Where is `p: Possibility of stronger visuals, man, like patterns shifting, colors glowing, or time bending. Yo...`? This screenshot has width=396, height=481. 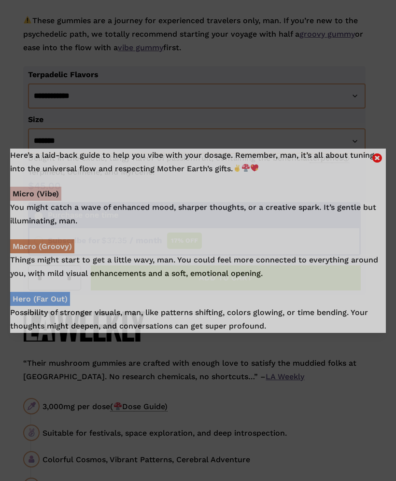
p: Possibility of stronger visuals, man, like patterns shifting, colors glowing, or time bending. Yo... is located at coordinates (198, 313).